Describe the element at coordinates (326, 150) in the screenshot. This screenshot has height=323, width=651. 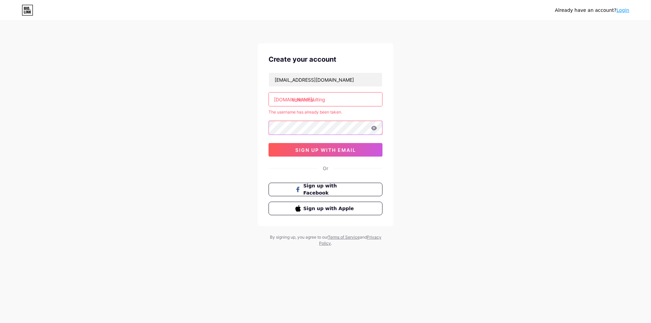
I see `button: sign up with email` at that location.